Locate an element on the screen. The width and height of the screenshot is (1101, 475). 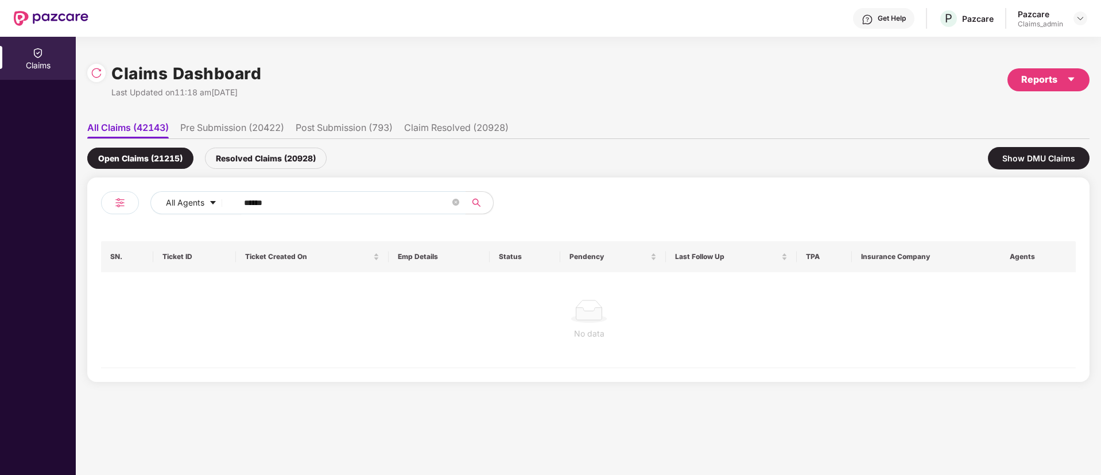
img: svg+xml;base64,PHN2ZyBpZD0iRHJvcGRvd24tMzJ4MzIiIHhtbG5zPSJodHRwOi8vd3d3LnczLm9yZy8yMDAwL3N2ZyIgd2... is located at coordinates (1080, 18).